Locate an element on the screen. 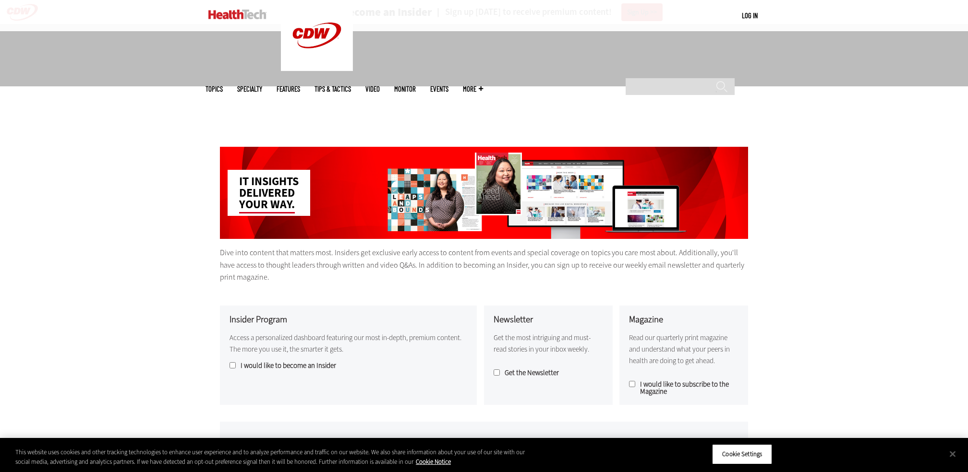  a: More information about your privacy is located at coordinates (433, 462).